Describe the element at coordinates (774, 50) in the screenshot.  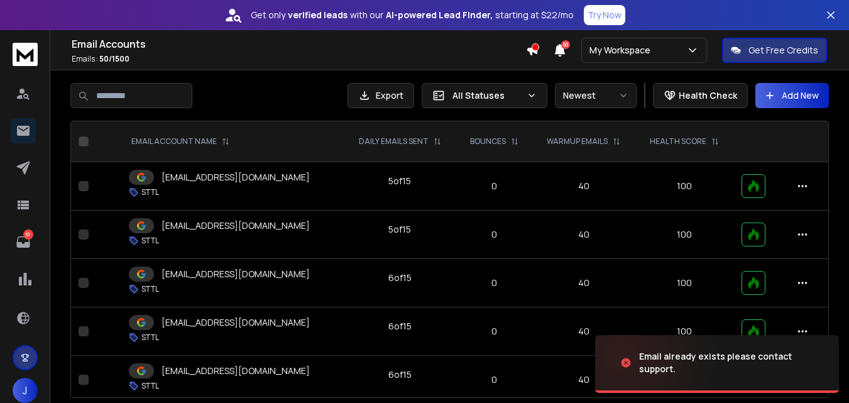
I see `button: Get Free Credits` at that location.